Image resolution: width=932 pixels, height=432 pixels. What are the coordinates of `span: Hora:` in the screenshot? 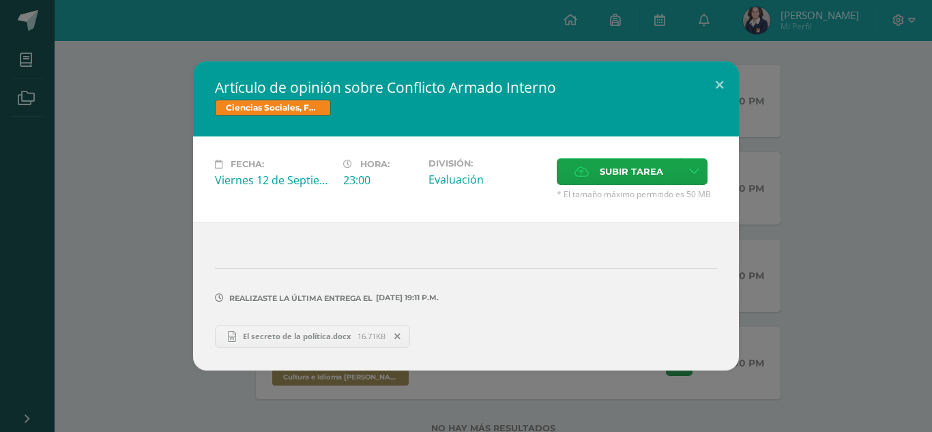 It's located at (375, 164).